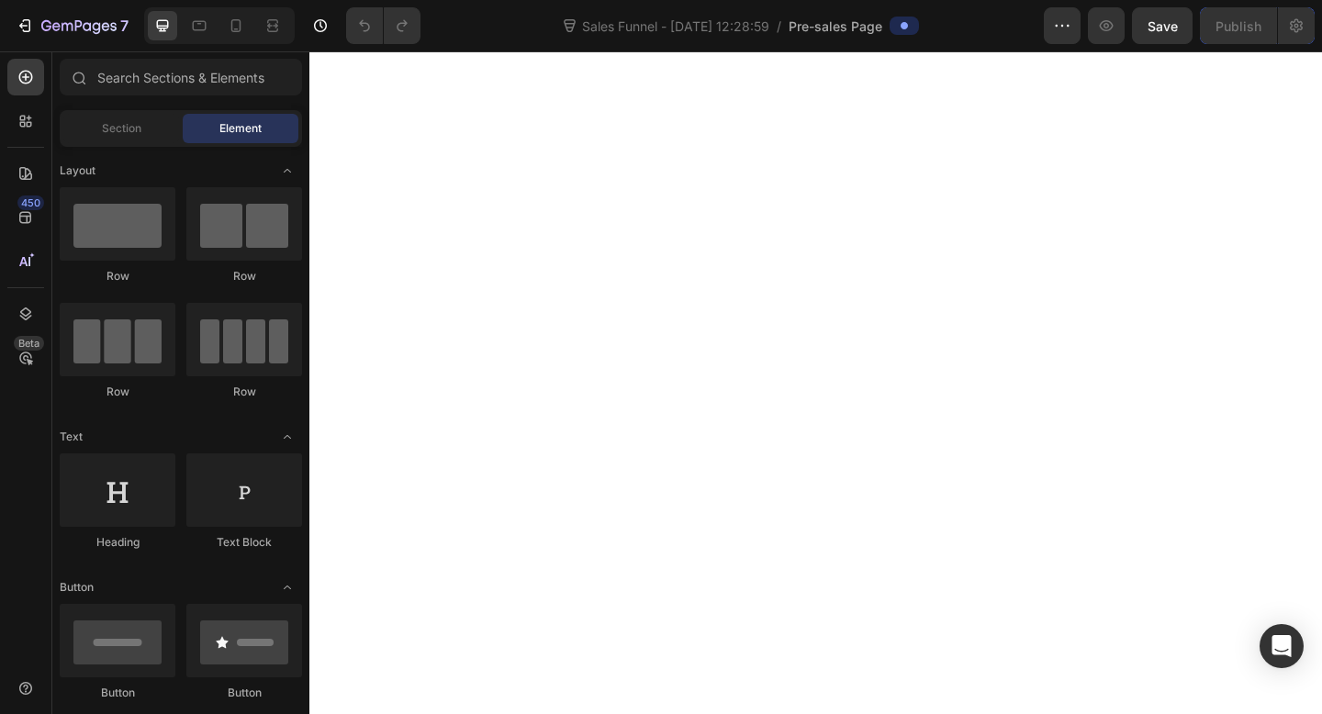 This screenshot has height=714, width=1322. I want to click on div: Open Intercom Messenger, so click(1282, 646).